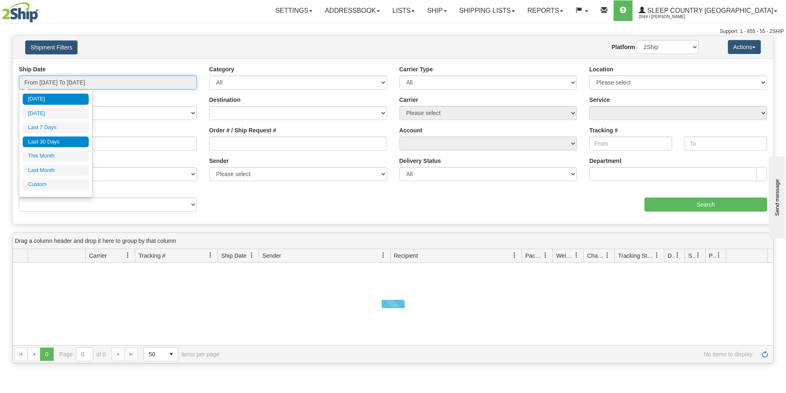  What do you see at coordinates (409, 100) in the screenshot?
I see `label: Carrier` at bounding box center [409, 100].